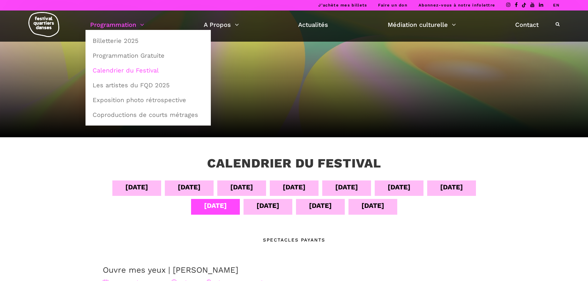 Image resolution: width=588 pixels, height=281 pixels. Describe the element at coordinates (294, 77) in the screenshot. I see `h1: Édition 2025` at that location.